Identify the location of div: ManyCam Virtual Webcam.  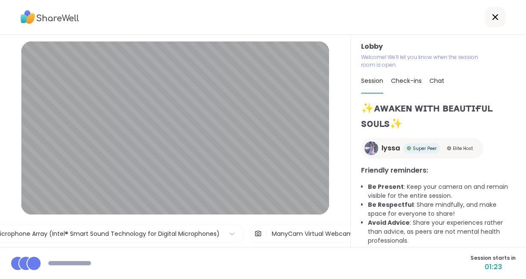
(312, 234).